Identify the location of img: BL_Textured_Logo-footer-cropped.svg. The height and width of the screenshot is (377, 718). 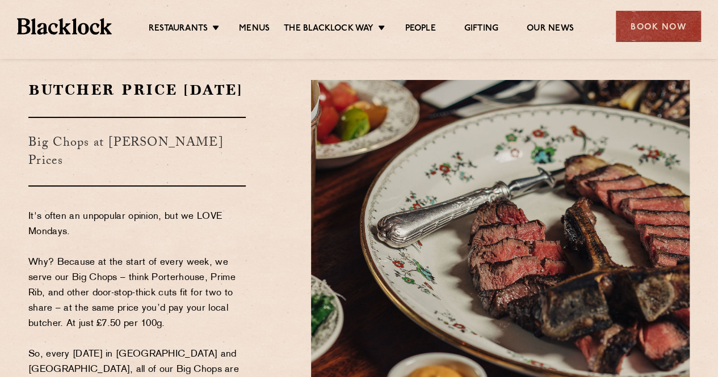
(64, 26).